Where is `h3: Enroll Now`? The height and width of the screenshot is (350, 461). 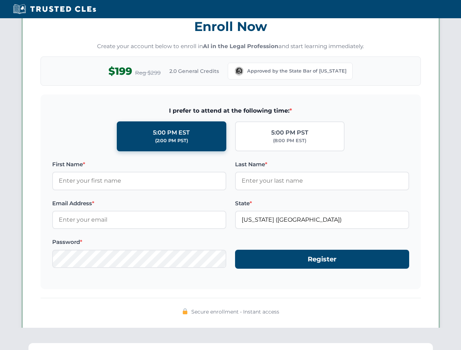 h3: Enroll Now is located at coordinates (231, 26).